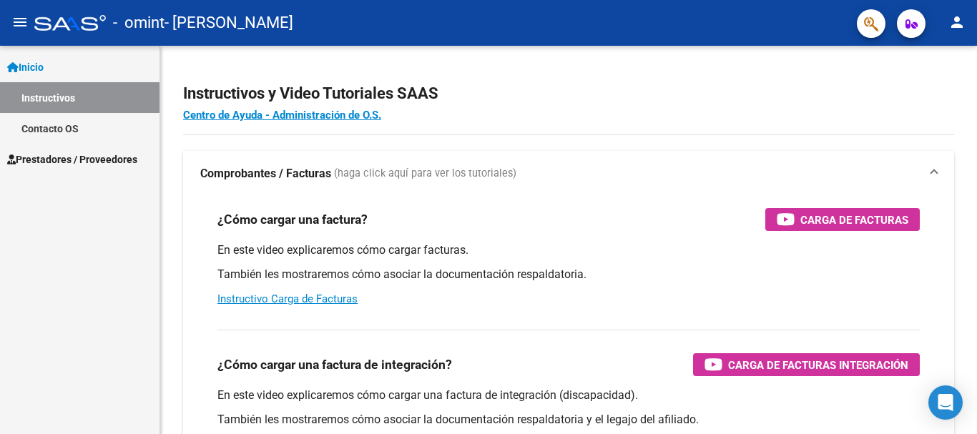 Image resolution: width=977 pixels, height=434 pixels. Describe the element at coordinates (265, 174) in the screenshot. I see `strong: Comprobantes / Facturas` at that location.